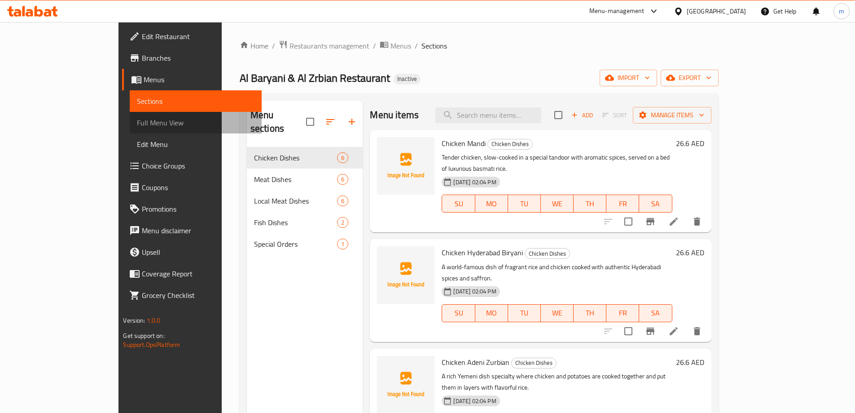  What do you see at coordinates (195, 123) in the screenshot?
I see `span: Full Menu View` at bounding box center [195, 123].